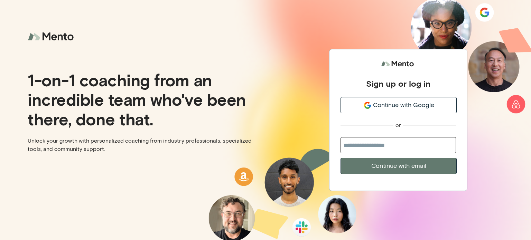  Describe the element at coordinates (144, 145) in the screenshot. I see `p: Unlock your growth with personalized coaching from industry professionals, specialized tools, and...` at that location.